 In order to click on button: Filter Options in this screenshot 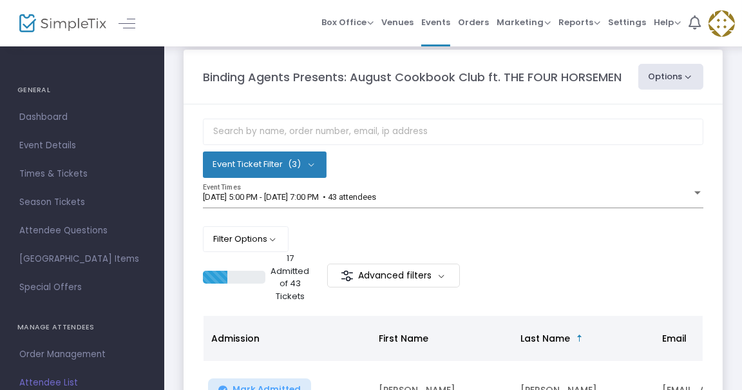, I will do `click(245, 239)`.